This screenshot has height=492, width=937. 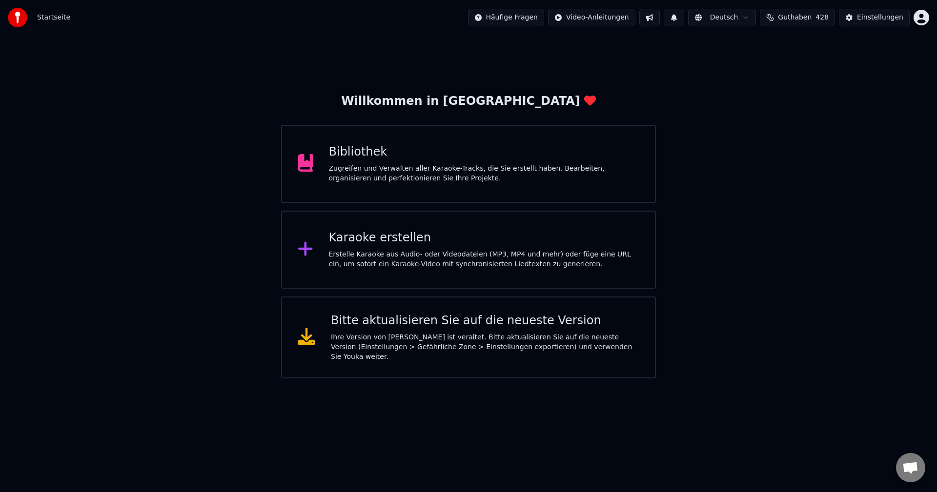 I want to click on div: Erstelle Karaoke aus Audio- oder Videodateien (MP3, MP4 und mehr) oder füge eine URL ein, um sofo..., so click(x=484, y=260).